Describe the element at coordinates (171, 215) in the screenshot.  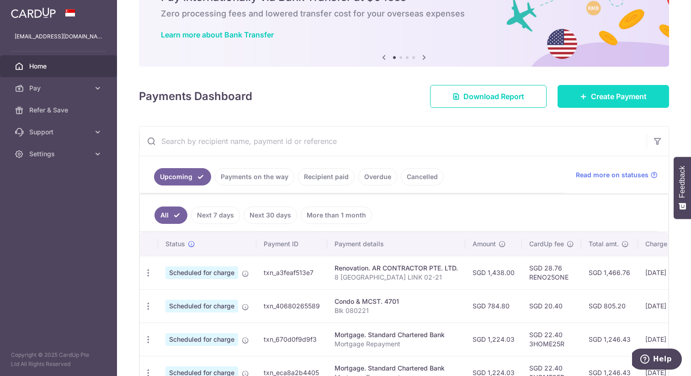
I see `a: All` at that location.